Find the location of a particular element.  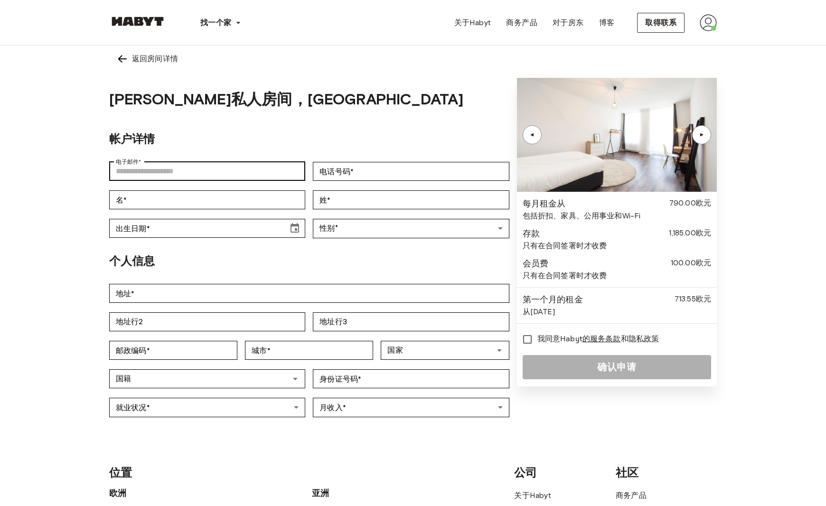

div: 存款 is located at coordinates (531, 233).